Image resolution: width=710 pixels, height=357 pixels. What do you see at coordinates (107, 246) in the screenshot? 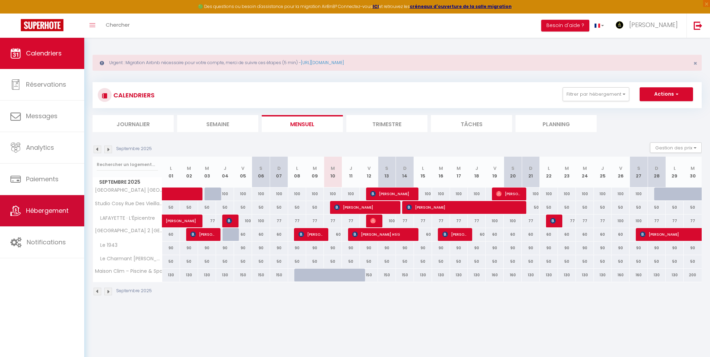
I see `span: Le 1943` at bounding box center [107, 246].